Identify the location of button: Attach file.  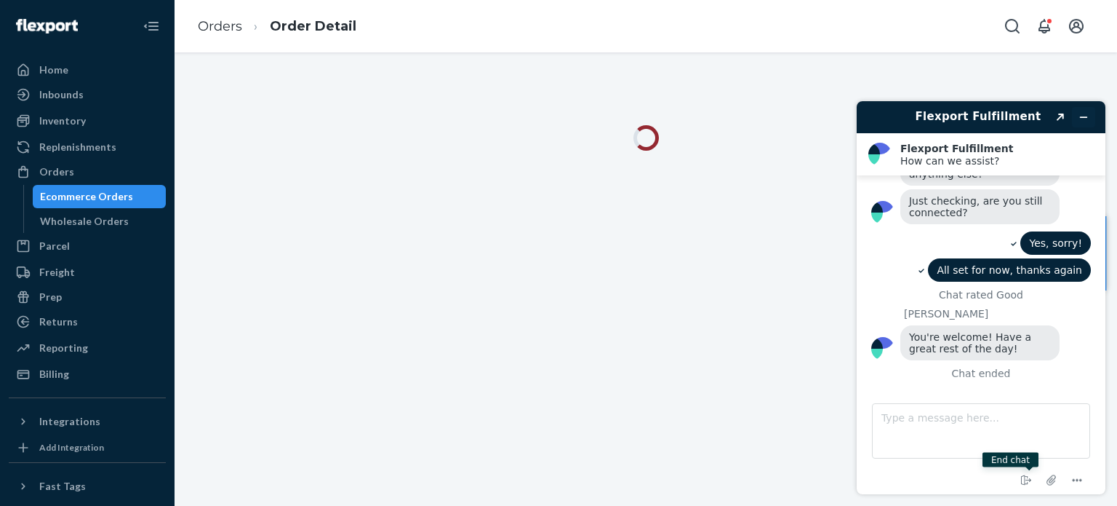
(207, 391).